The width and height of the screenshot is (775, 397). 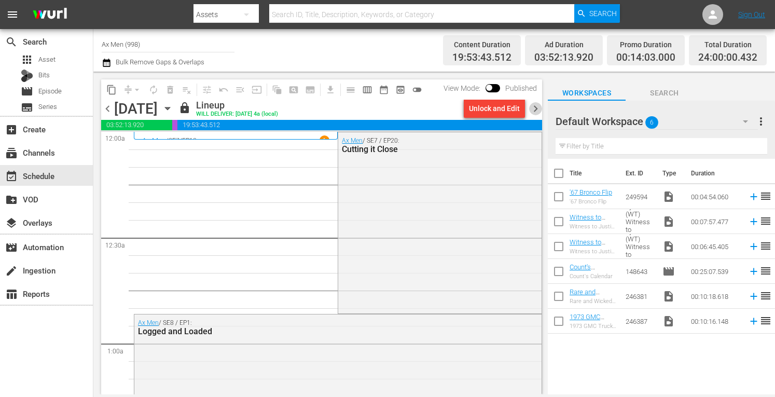 What do you see at coordinates (27, 76) in the screenshot?
I see `div: Bits` at bounding box center [27, 76].